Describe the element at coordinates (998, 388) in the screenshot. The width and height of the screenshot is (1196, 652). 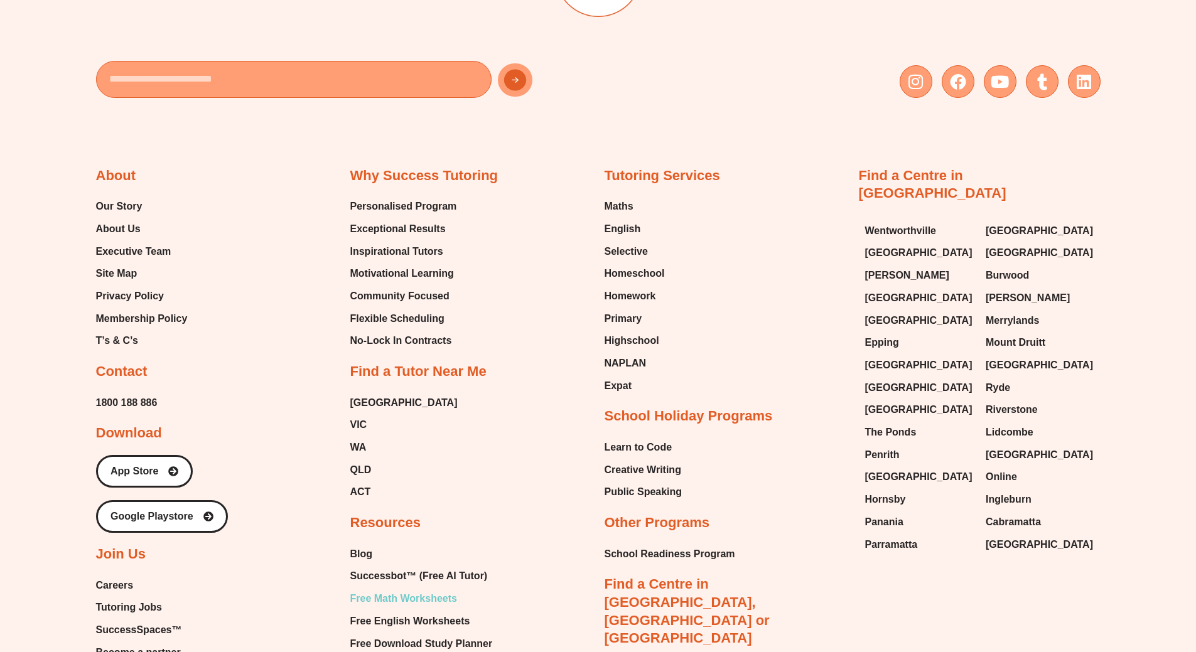
I see `span: Ryde` at that location.